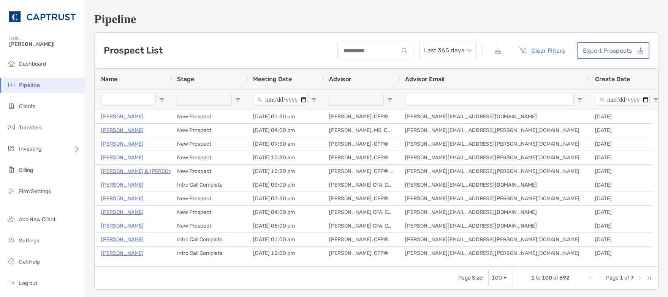 This screenshot has height=297, width=668. I want to click on div: Last Page, so click(649, 278).